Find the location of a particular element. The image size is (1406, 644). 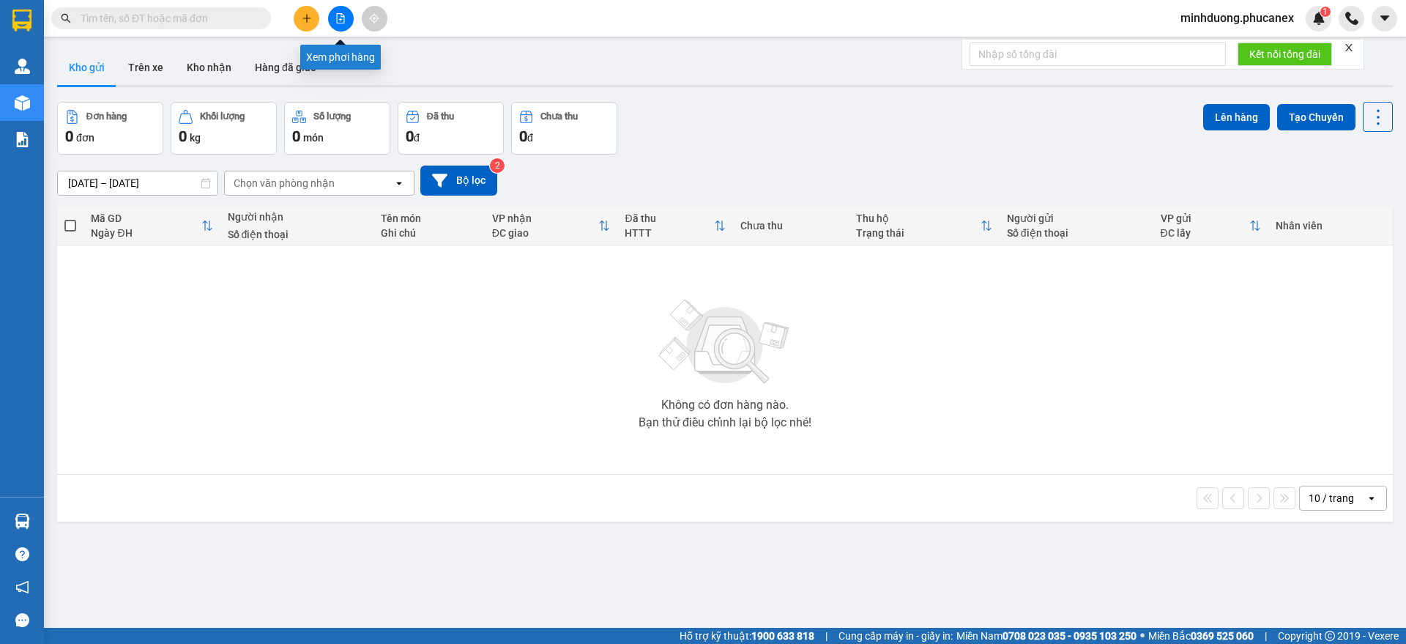

div: Số lượng is located at coordinates (332, 116).